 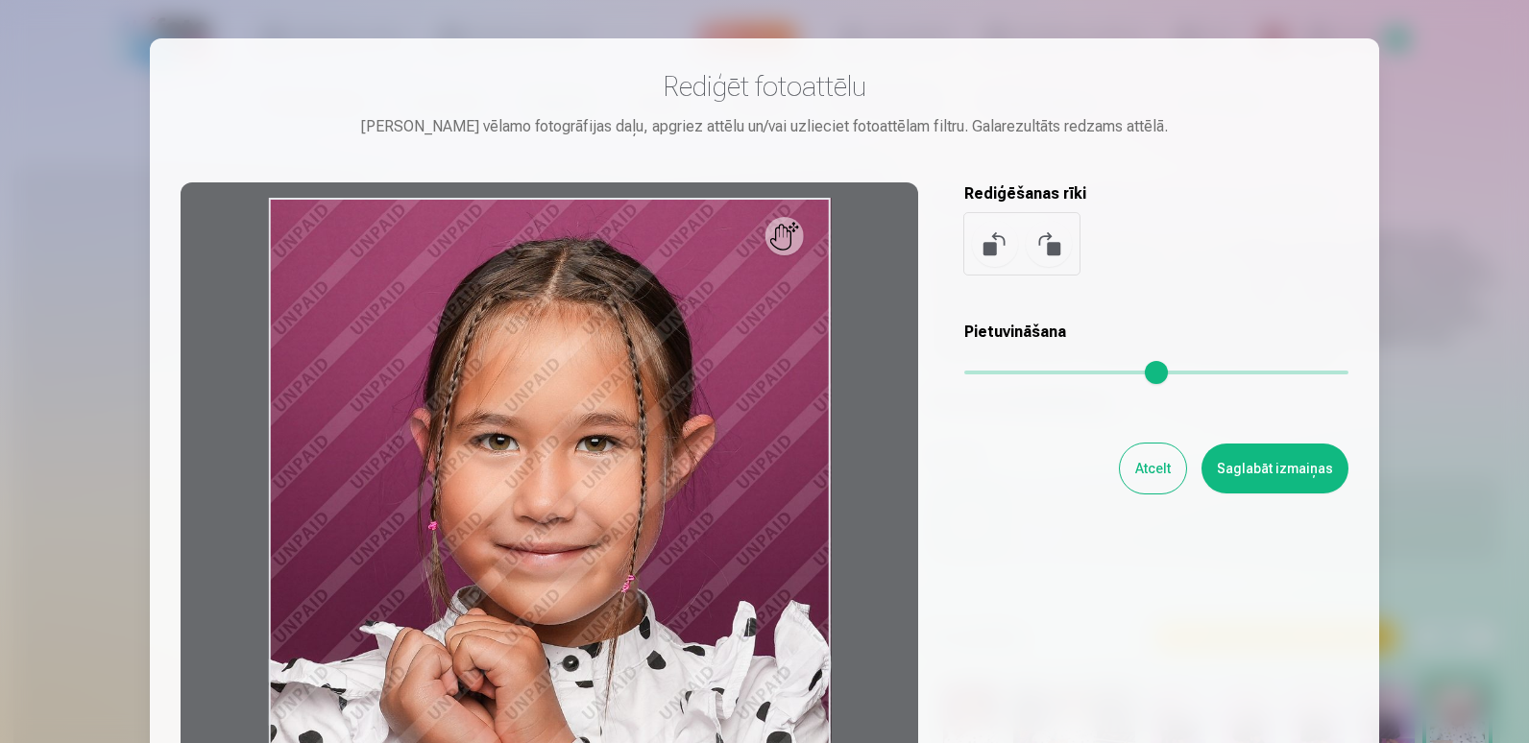 I want to click on button: Saglabāt izmaiņas, so click(x=1274, y=469).